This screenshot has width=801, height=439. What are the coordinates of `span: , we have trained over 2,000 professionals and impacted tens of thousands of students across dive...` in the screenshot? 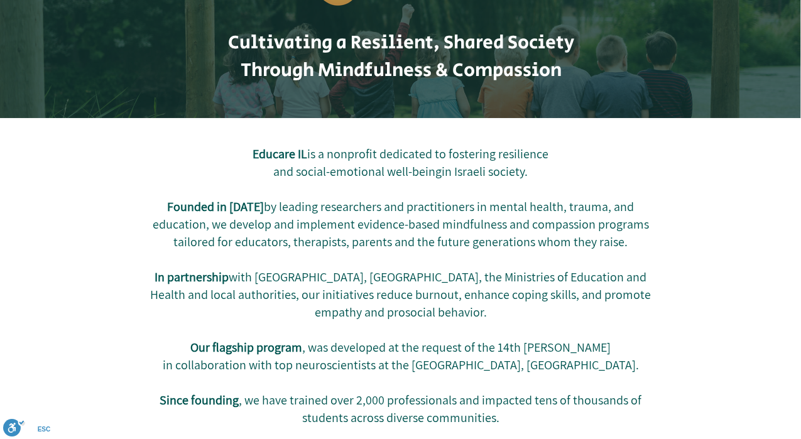 It's located at (401, 409).